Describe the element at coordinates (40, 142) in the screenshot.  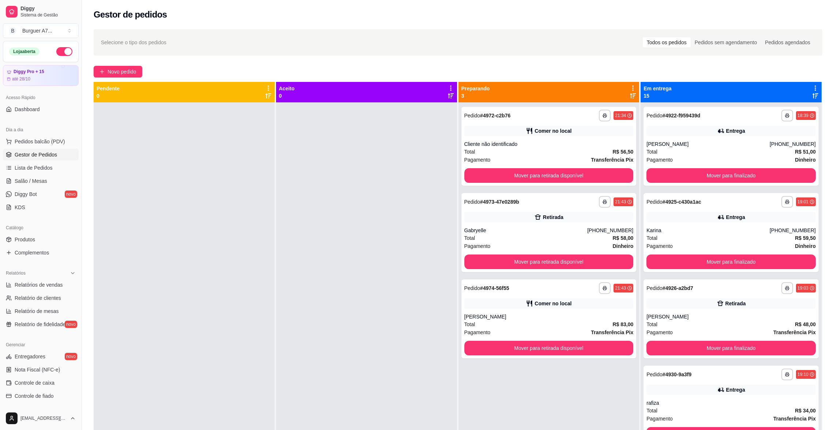
I see `span: Pedidos balcão (PDV)` at that location.